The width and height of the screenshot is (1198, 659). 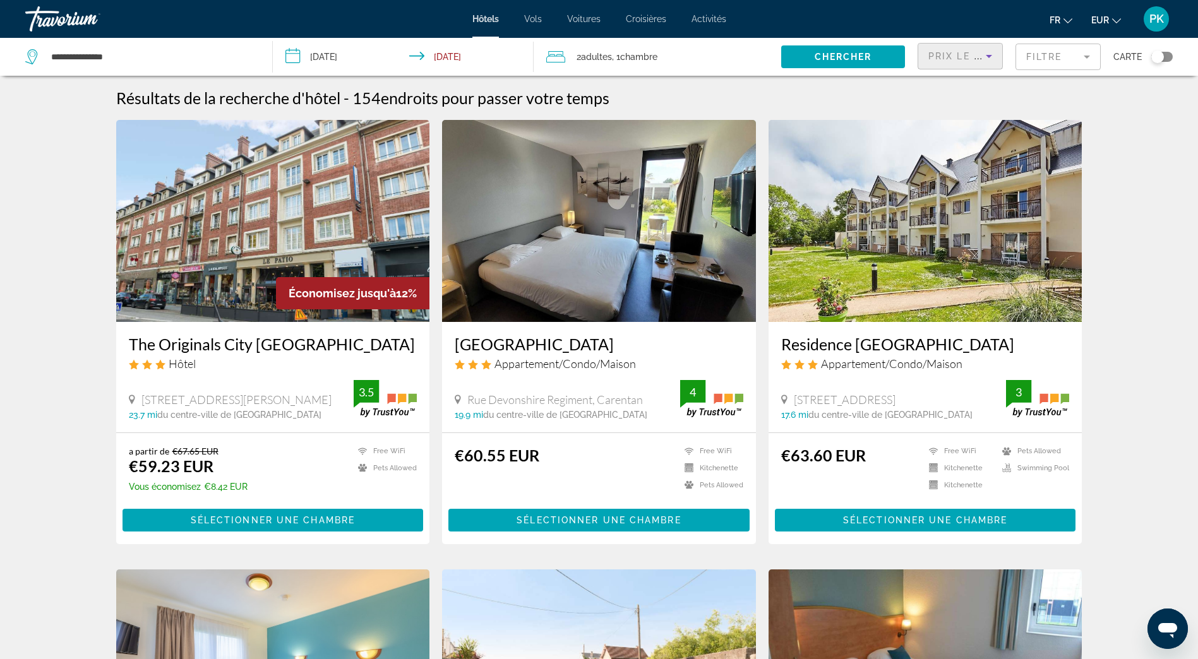 What do you see at coordinates (1019, 392) in the screenshot?
I see `div: 3` at bounding box center [1019, 392].